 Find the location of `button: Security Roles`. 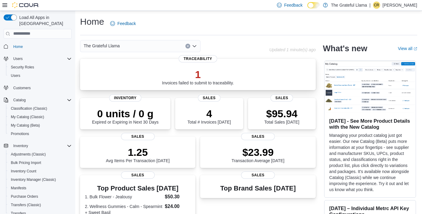

button: Security Roles is located at coordinates (40, 67).